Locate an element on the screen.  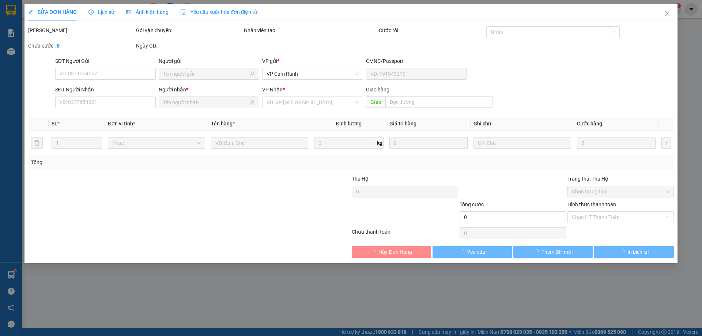
div: Trạng thái Thu Hộ is located at coordinates (620, 179).